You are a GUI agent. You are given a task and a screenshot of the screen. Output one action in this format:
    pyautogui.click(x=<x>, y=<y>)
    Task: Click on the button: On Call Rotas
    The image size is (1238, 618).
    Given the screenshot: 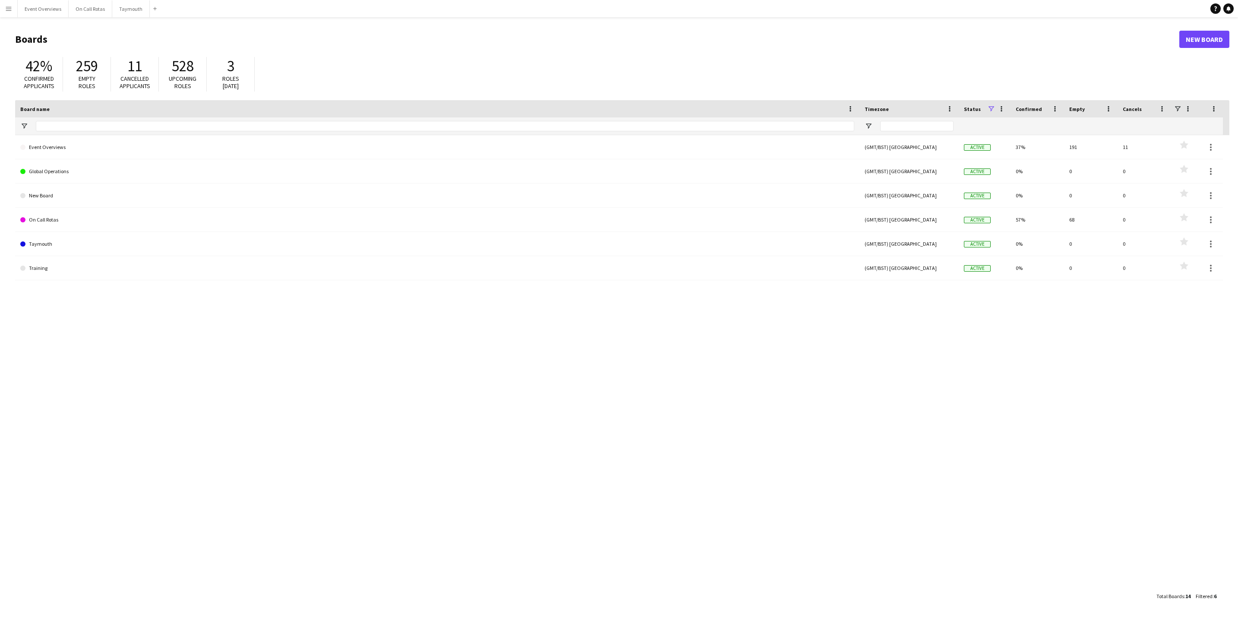 What is the action you would take?
    pyautogui.click(x=90, y=9)
    